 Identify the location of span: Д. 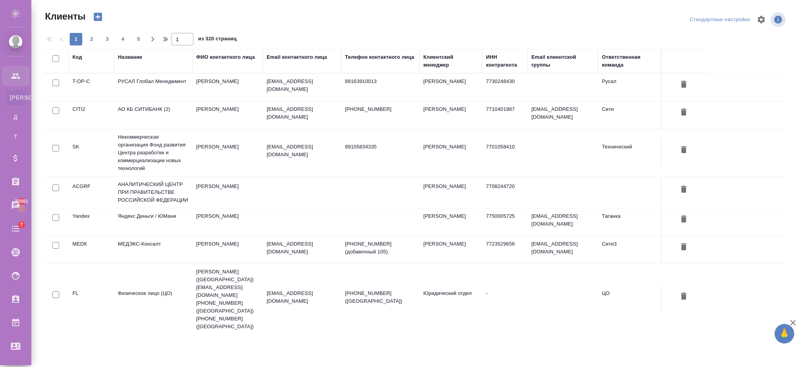
(16, 117).